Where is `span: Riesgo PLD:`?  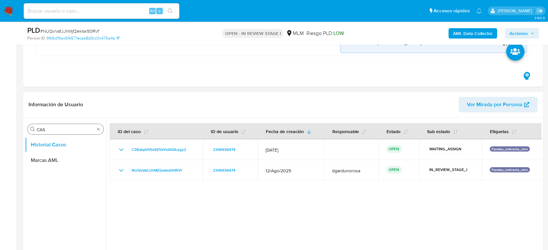 span: Riesgo PLD: is located at coordinates (325, 33).